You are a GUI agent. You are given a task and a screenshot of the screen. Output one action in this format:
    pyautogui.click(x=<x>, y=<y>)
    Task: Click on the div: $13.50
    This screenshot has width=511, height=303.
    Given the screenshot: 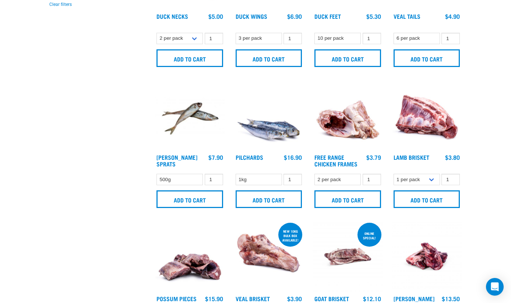 What is the action you would take?
    pyautogui.click(x=450, y=298)
    